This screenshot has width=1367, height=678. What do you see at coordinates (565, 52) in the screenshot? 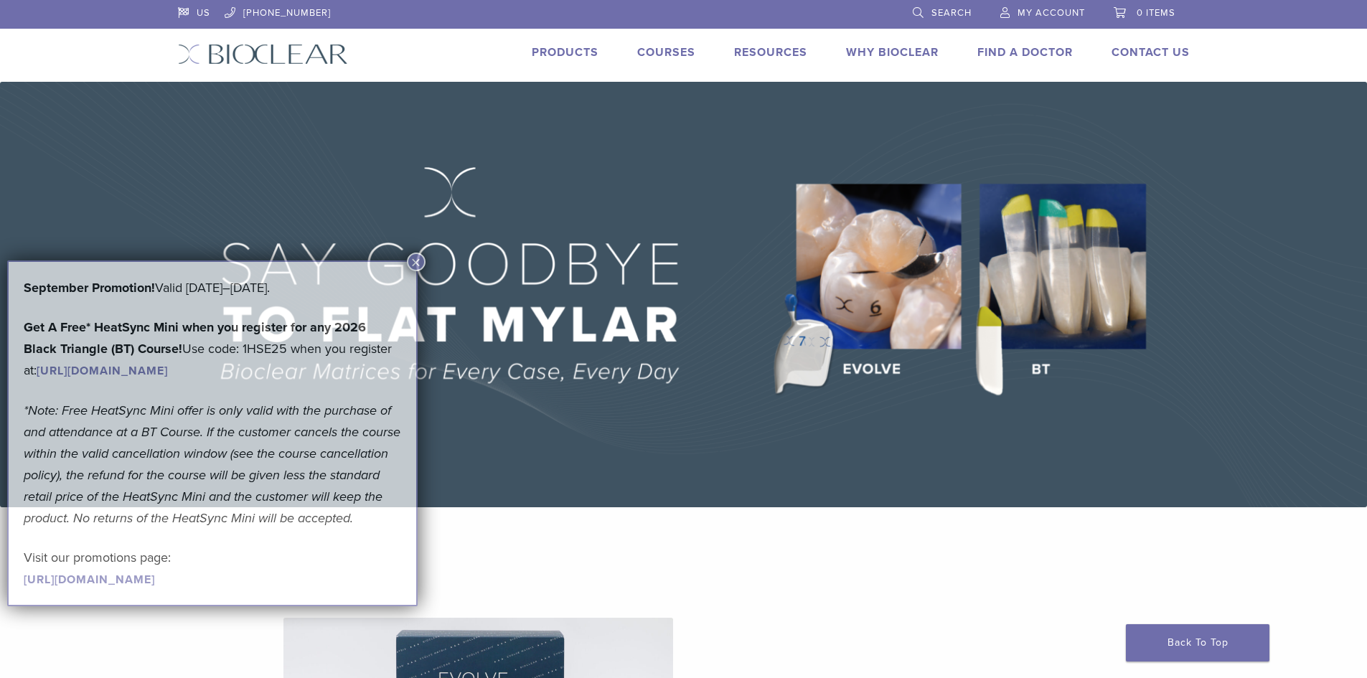
I see `a: Products` at bounding box center [565, 52].